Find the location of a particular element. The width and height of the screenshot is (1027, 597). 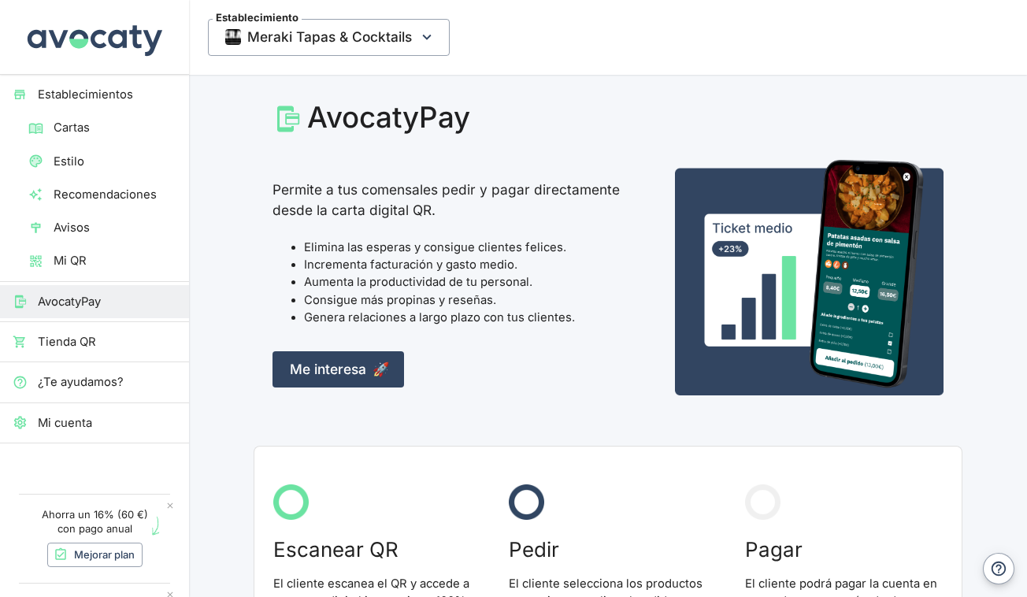

p: Ahorra un 16% (60 €) con pago anual is located at coordinates (95, 522).